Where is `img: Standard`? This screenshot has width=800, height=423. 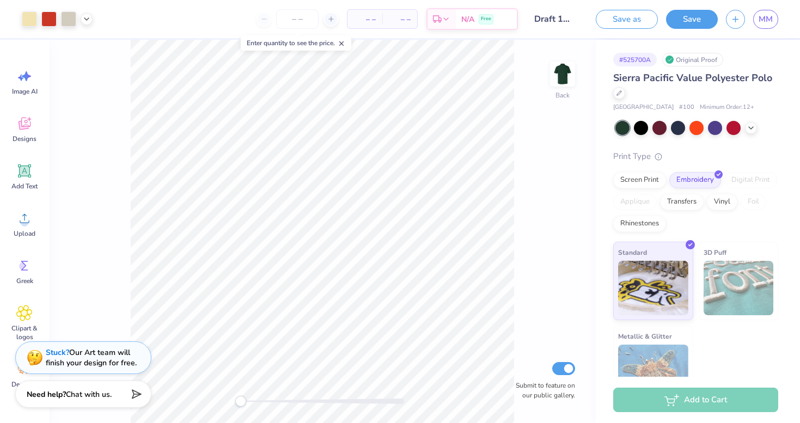 img: Standard is located at coordinates (653, 288).